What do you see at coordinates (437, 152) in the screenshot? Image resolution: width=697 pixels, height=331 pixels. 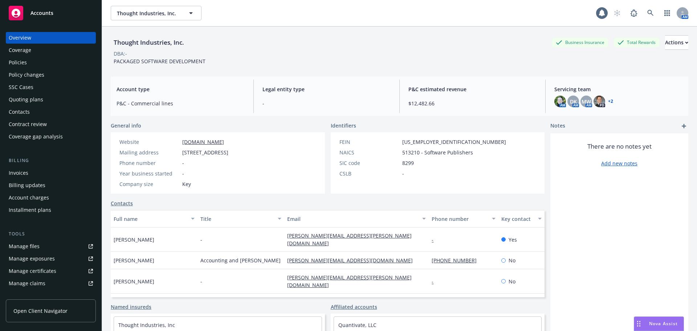 I see `span: 513210 - Software Publishers` at bounding box center [437, 152].